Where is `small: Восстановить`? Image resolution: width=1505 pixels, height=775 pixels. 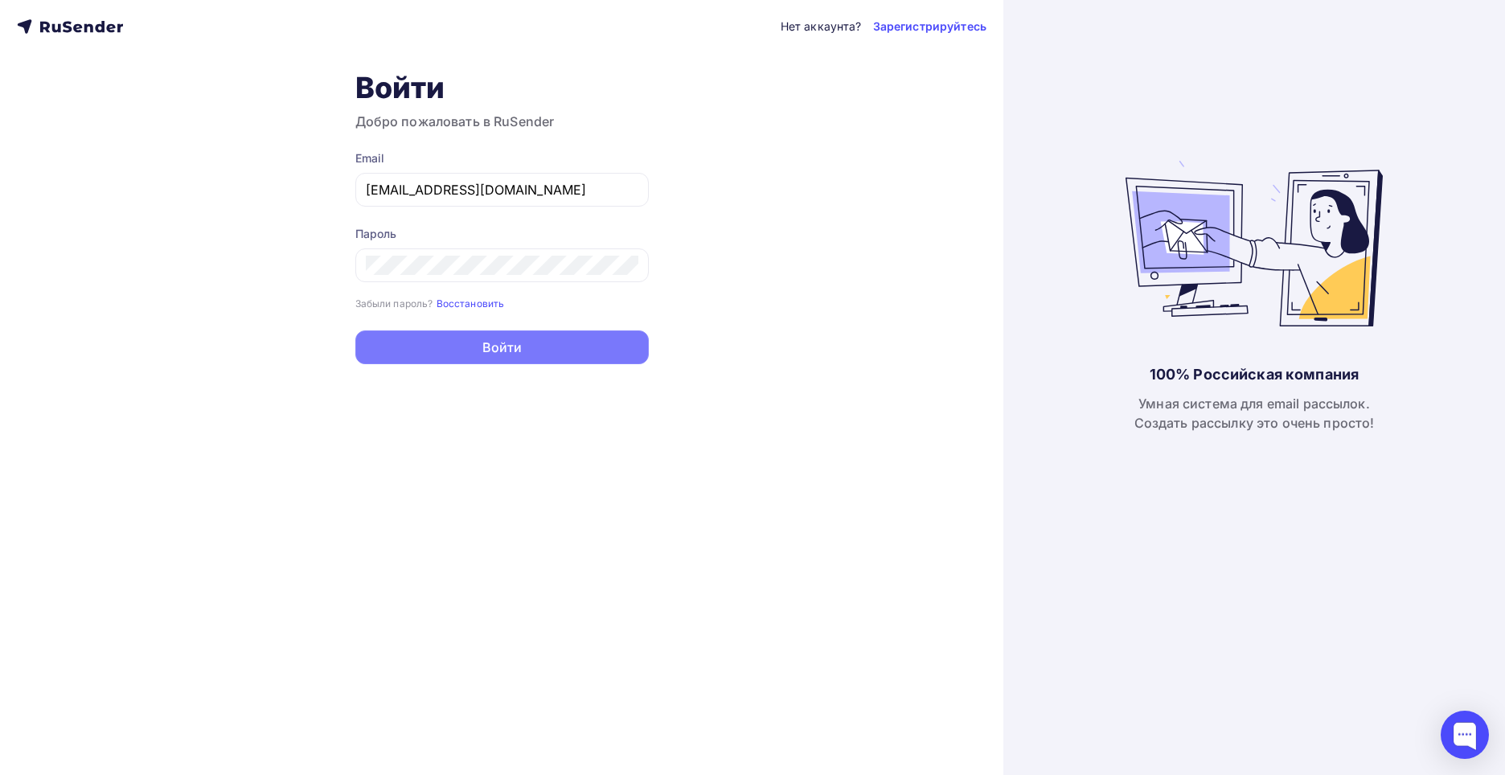
small: Восстановить is located at coordinates (470, 303).